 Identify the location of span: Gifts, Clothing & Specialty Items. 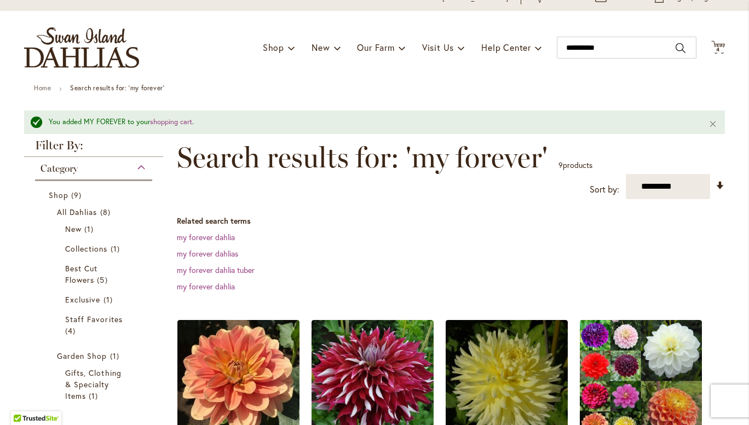
(93, 384).